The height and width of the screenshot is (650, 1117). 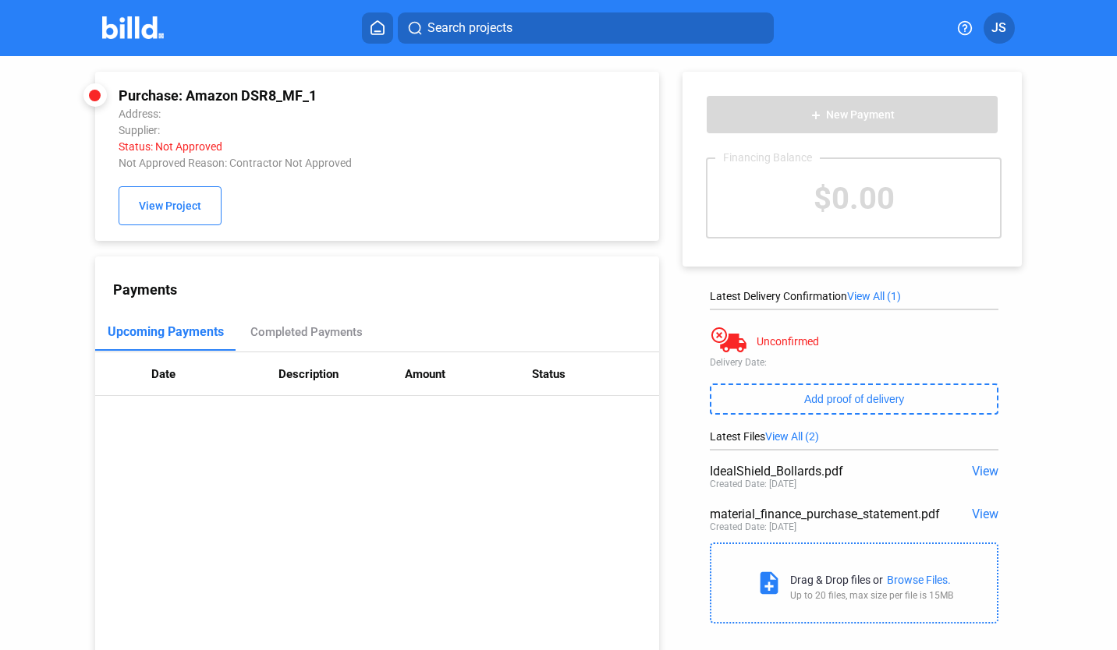 I want to click on span: View All (1), so click(x=874, y=296).